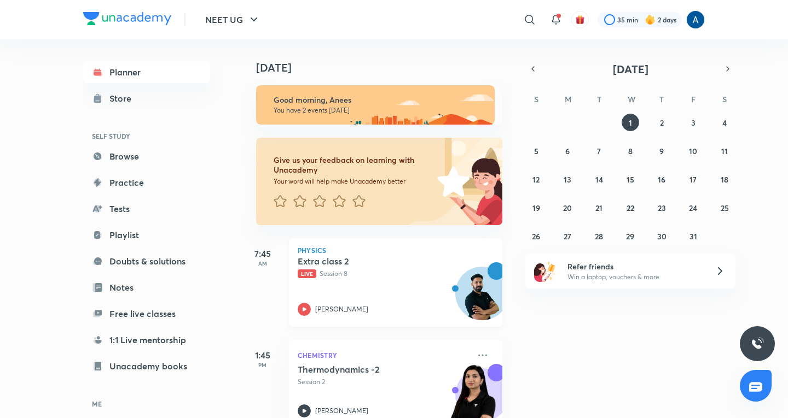 The width and height of the screenshot is (788, 418). What do you see at coordinates (724, 151) in the screenshot?
I see `abbr: October 11, 2025` at bounding box center [724, 151].